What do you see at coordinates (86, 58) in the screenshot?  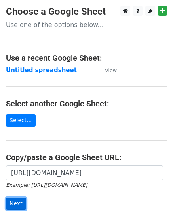 I see `h4: Use a recent Google Sheet:` at bounding box center [86, 58].